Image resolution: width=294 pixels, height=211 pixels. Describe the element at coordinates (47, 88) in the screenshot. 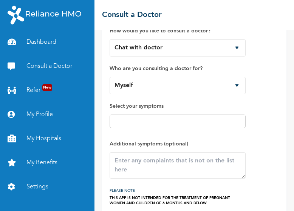

I see `span: New` at that location.